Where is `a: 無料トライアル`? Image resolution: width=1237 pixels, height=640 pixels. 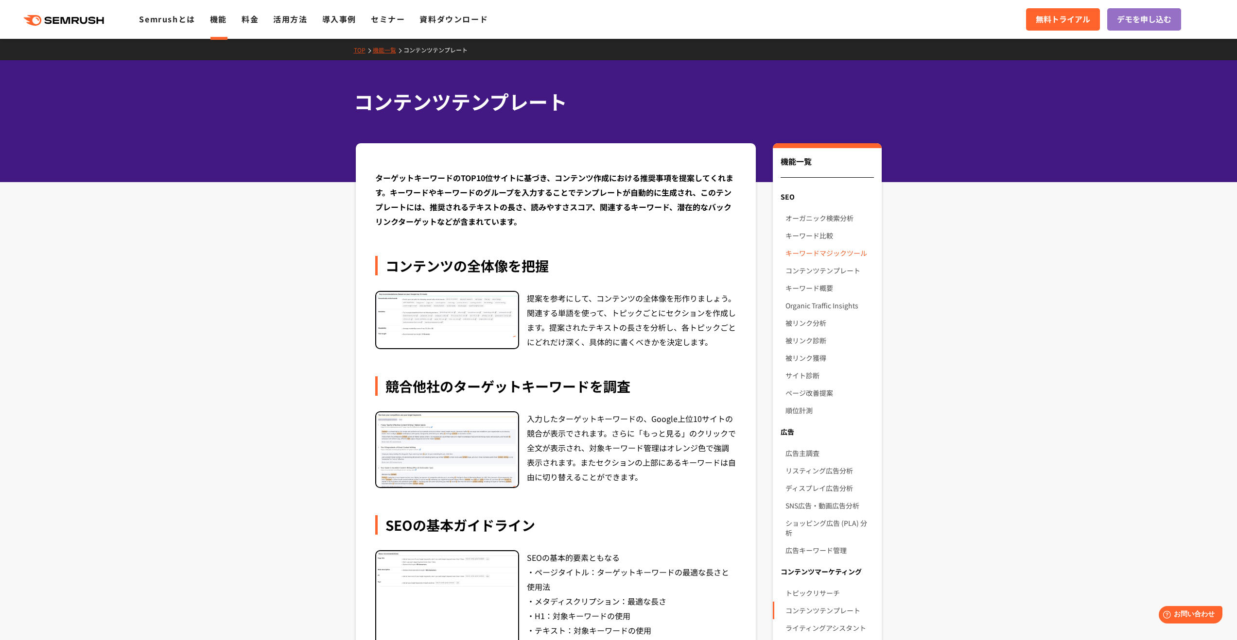 a: 無料トライアル is located at coordinates (1063, 19).